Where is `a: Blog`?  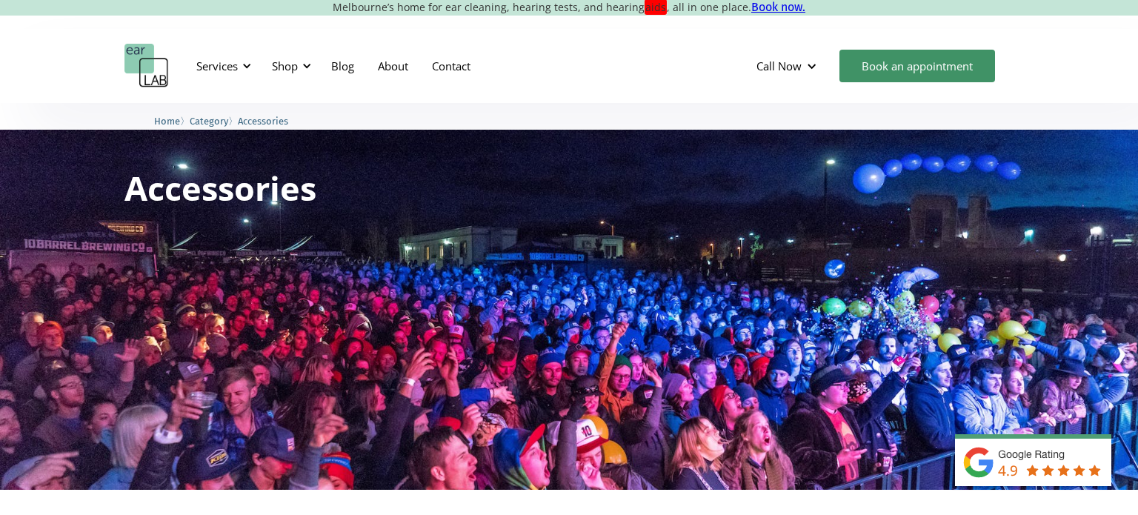
a: Blog is located at coordinates (342, 66).